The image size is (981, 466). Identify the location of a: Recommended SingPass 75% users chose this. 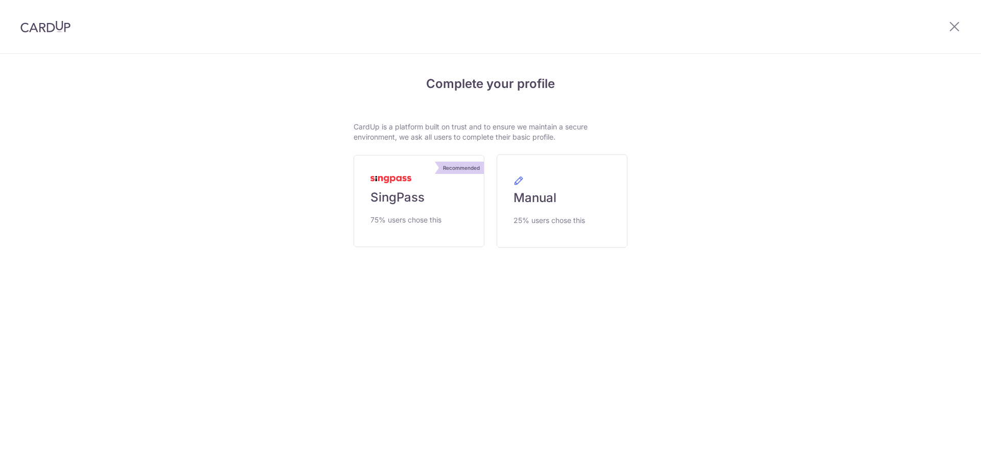
(419, 201).